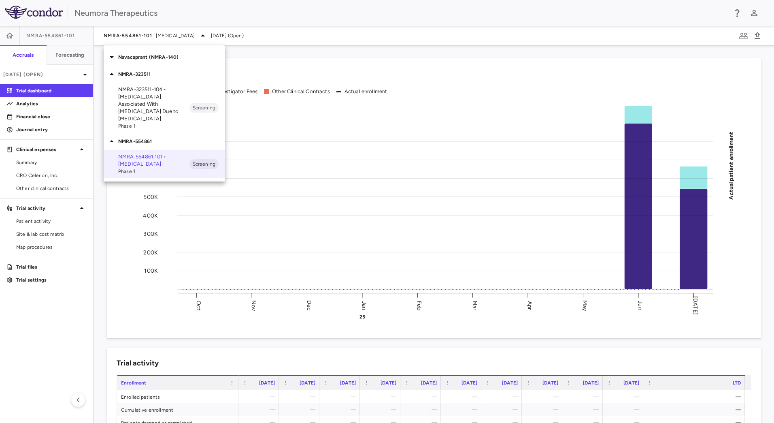 This screenshot has height=423, width=774. I want to click on p: NMRA-323511, so click(172, 74).